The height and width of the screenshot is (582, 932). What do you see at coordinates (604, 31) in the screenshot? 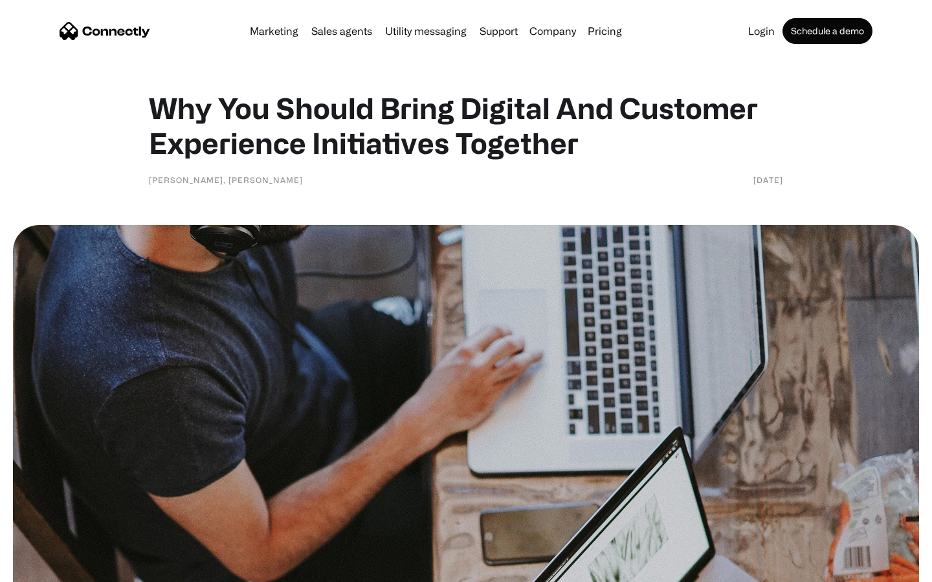
I see `a: Pricing` at bounding box center [604, 31].